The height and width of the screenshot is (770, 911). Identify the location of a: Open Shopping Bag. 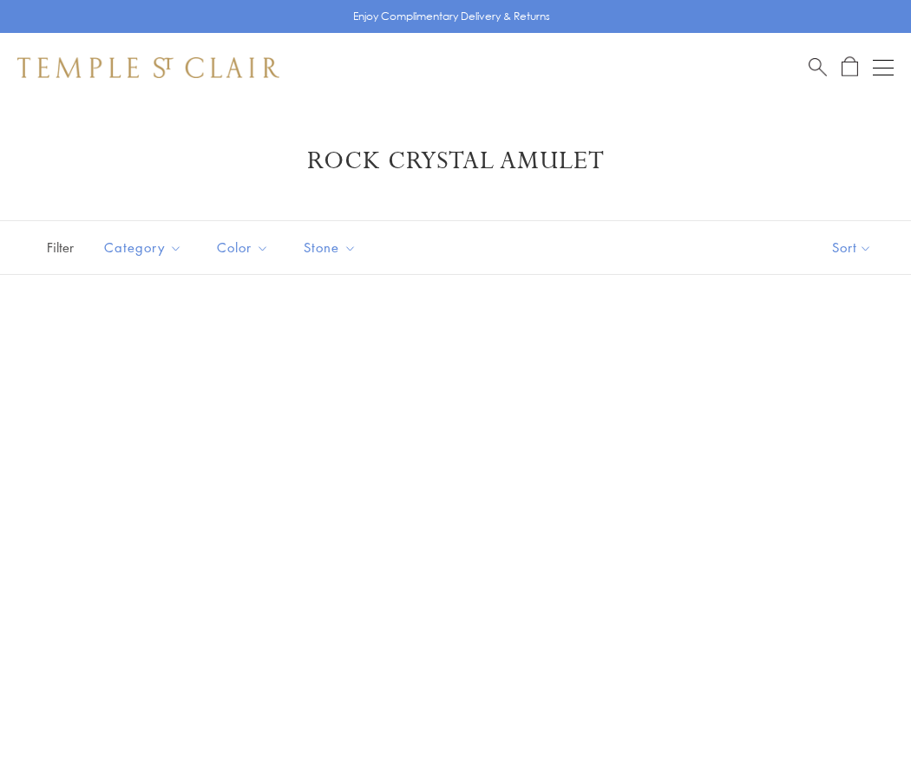
(849, 67).